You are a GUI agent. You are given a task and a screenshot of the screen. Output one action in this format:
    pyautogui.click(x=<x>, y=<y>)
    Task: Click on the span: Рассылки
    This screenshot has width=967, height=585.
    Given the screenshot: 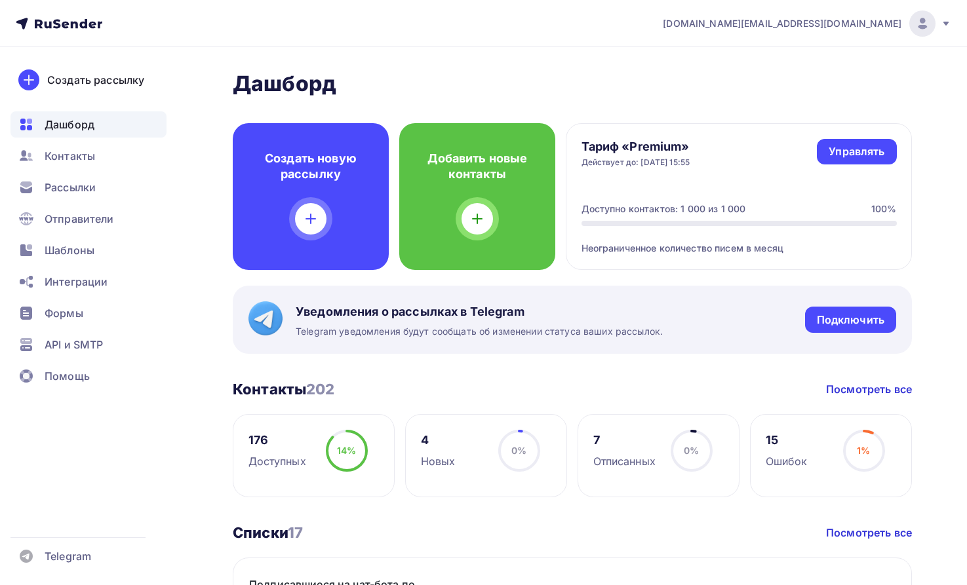 What is the action you would take?
    pyautogui.click(x=70, y=187)
    